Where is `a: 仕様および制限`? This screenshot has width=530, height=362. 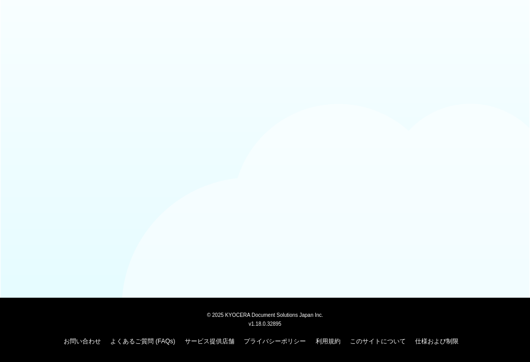 a: 仕様および制限 is located at coordinates (437, 341).